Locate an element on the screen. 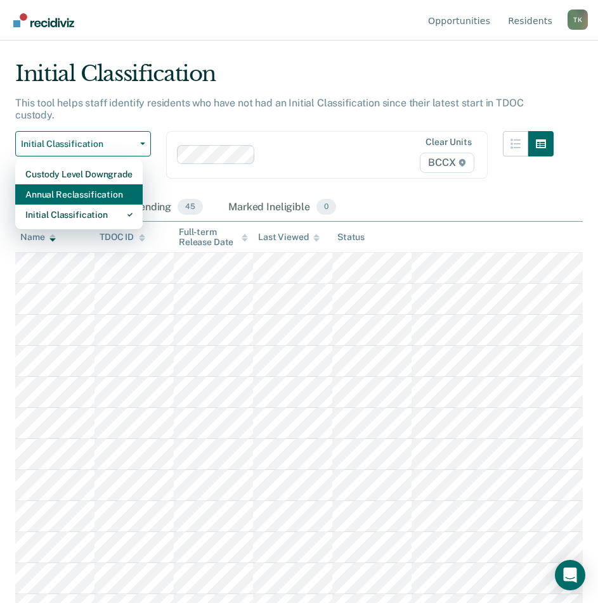 Image resolution: width=598 pixels, height=603 pixels. div: T K is located at coordinates (577, 20).